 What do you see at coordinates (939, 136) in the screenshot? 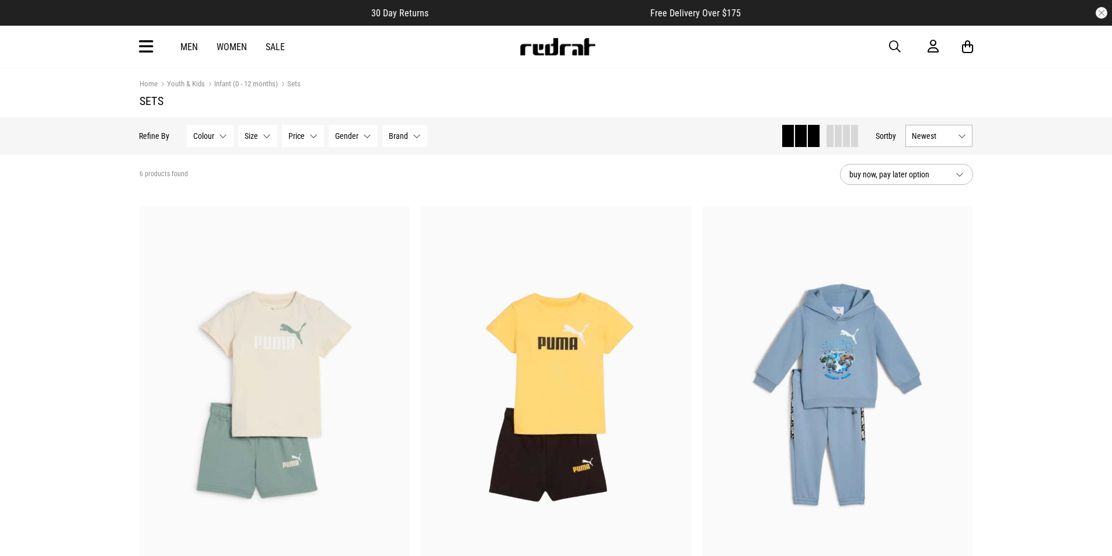
I see `button: Newest` at bounding box center [939, 136].